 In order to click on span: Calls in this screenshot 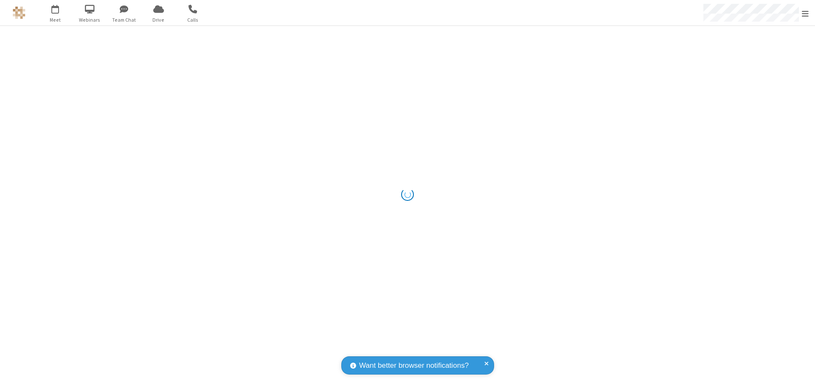, I will do `click(193, 20)`.